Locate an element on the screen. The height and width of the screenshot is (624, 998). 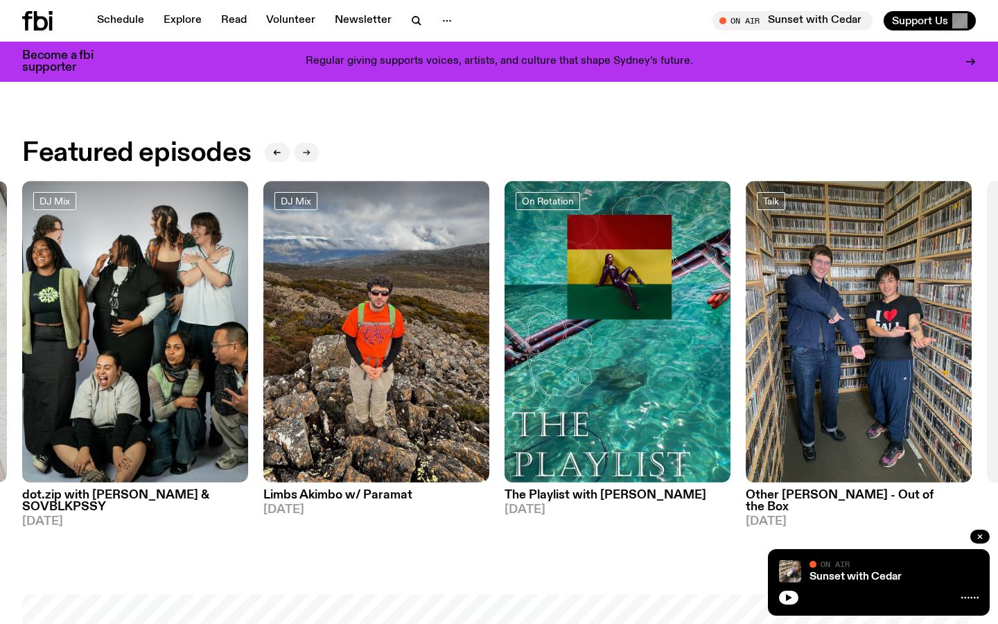
img: The poster for this episode of The Playlist. It features the album artwork for Amaarae's BLACK ST... is located at coordinates (618, 331).